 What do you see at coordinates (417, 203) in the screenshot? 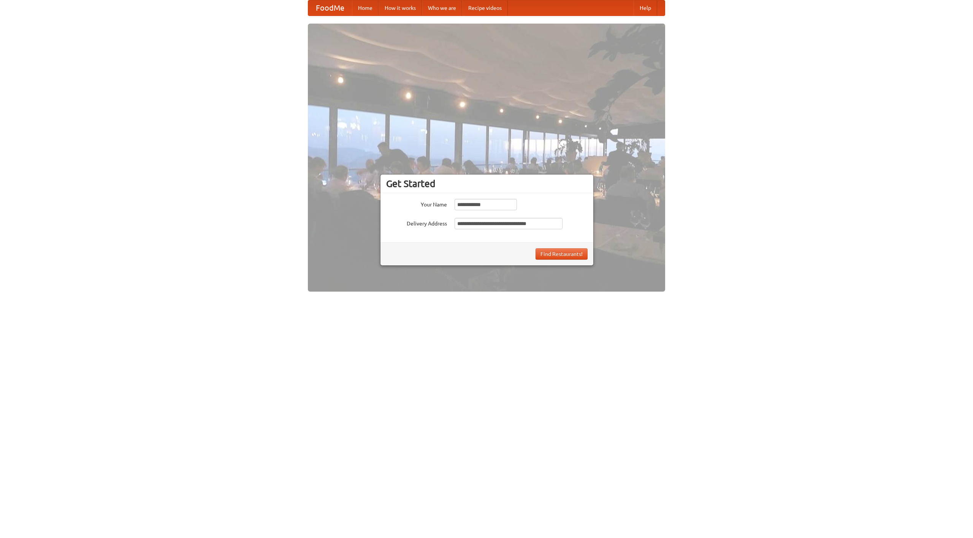
I see `label: Your Name` at bounding box center [417, 203].